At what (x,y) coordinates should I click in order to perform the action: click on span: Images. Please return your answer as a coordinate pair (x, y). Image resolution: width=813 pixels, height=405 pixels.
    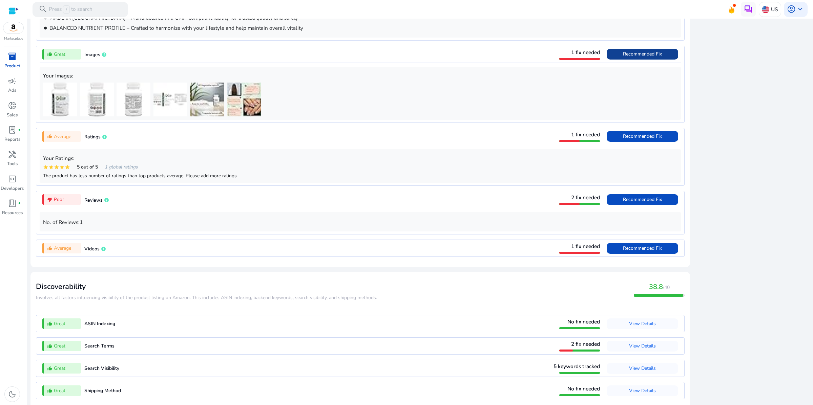
    Looking at the image, I should click on (92, 55).